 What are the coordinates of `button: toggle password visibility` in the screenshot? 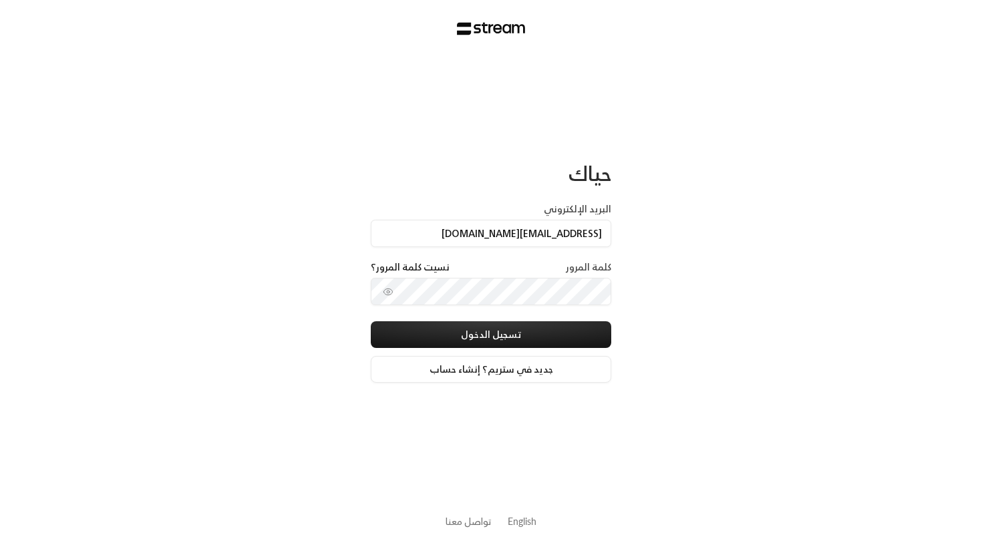 It's located at (388, 292).